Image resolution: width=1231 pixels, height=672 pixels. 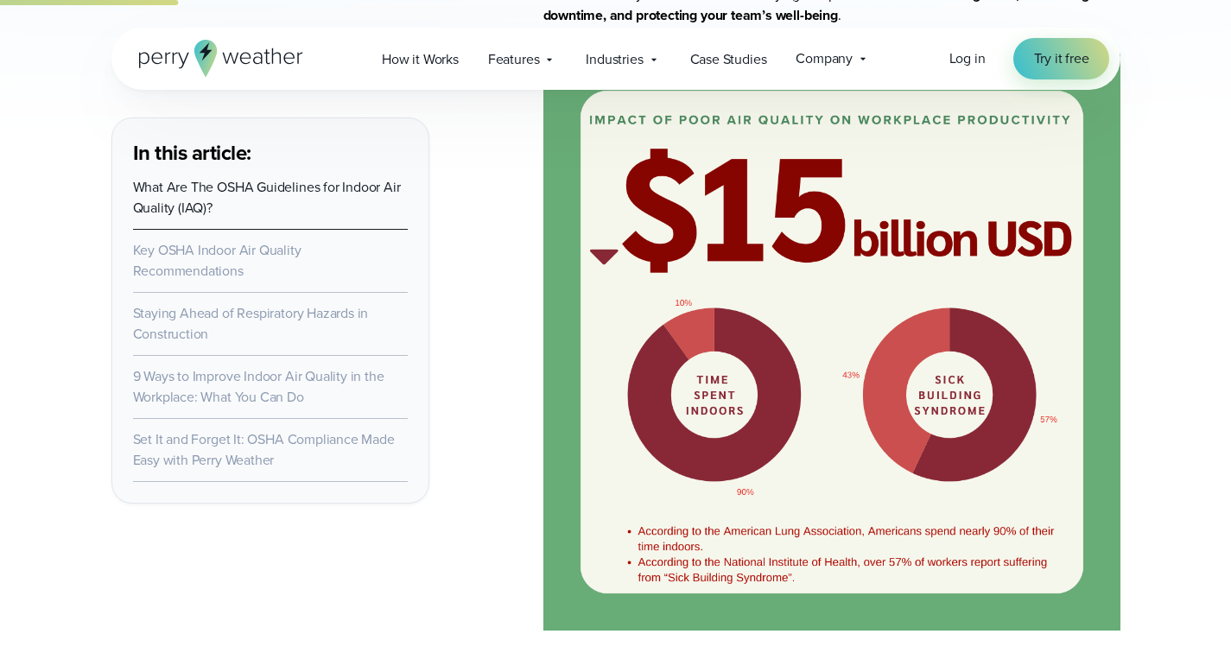 What do you see at coordinates (967, 58) in the screenshot?
I see `span: Log in` at bounding box center [967, 58].